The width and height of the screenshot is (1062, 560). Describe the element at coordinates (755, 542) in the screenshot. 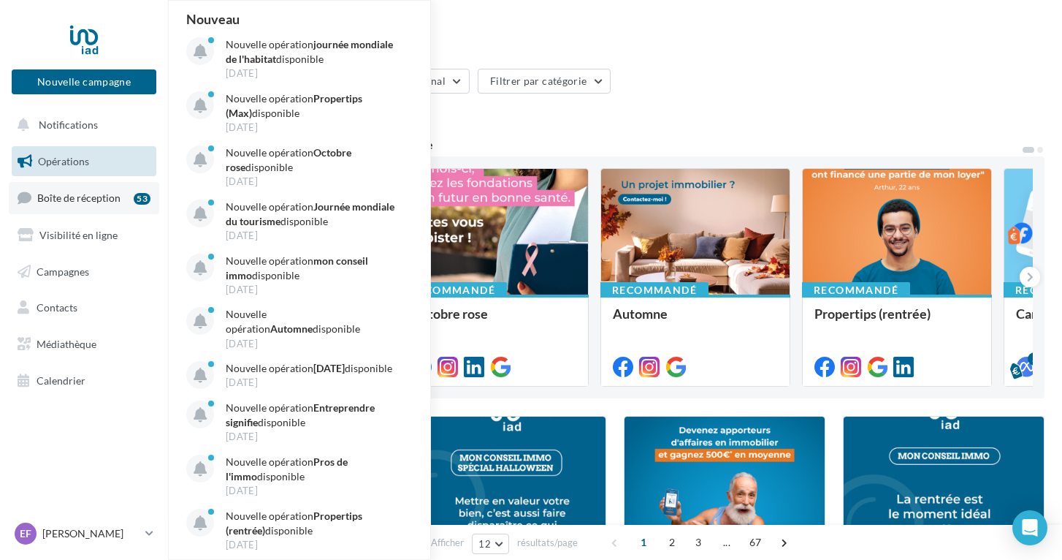

I see `span: 67` at that location.